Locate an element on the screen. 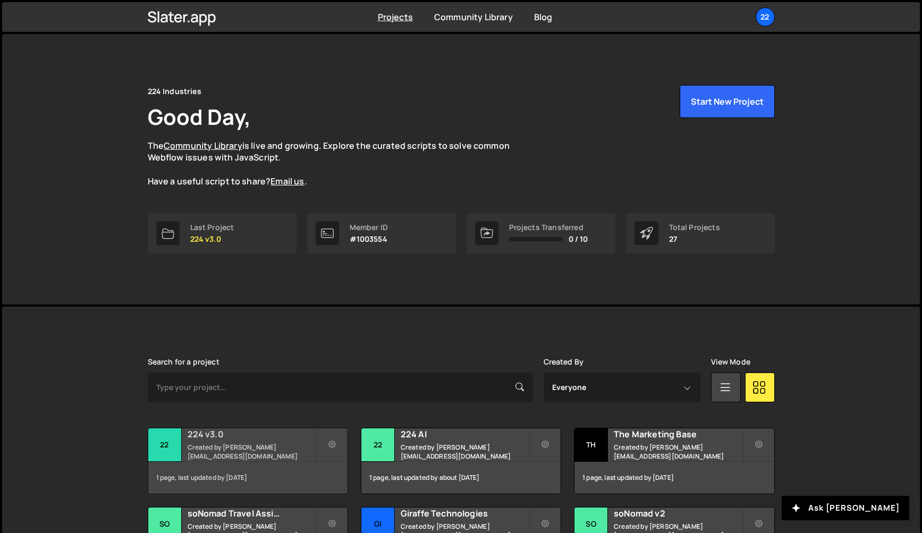 The height and width of the screenshot is (533, 922). label: Created By is located at coordinates (564, 362).